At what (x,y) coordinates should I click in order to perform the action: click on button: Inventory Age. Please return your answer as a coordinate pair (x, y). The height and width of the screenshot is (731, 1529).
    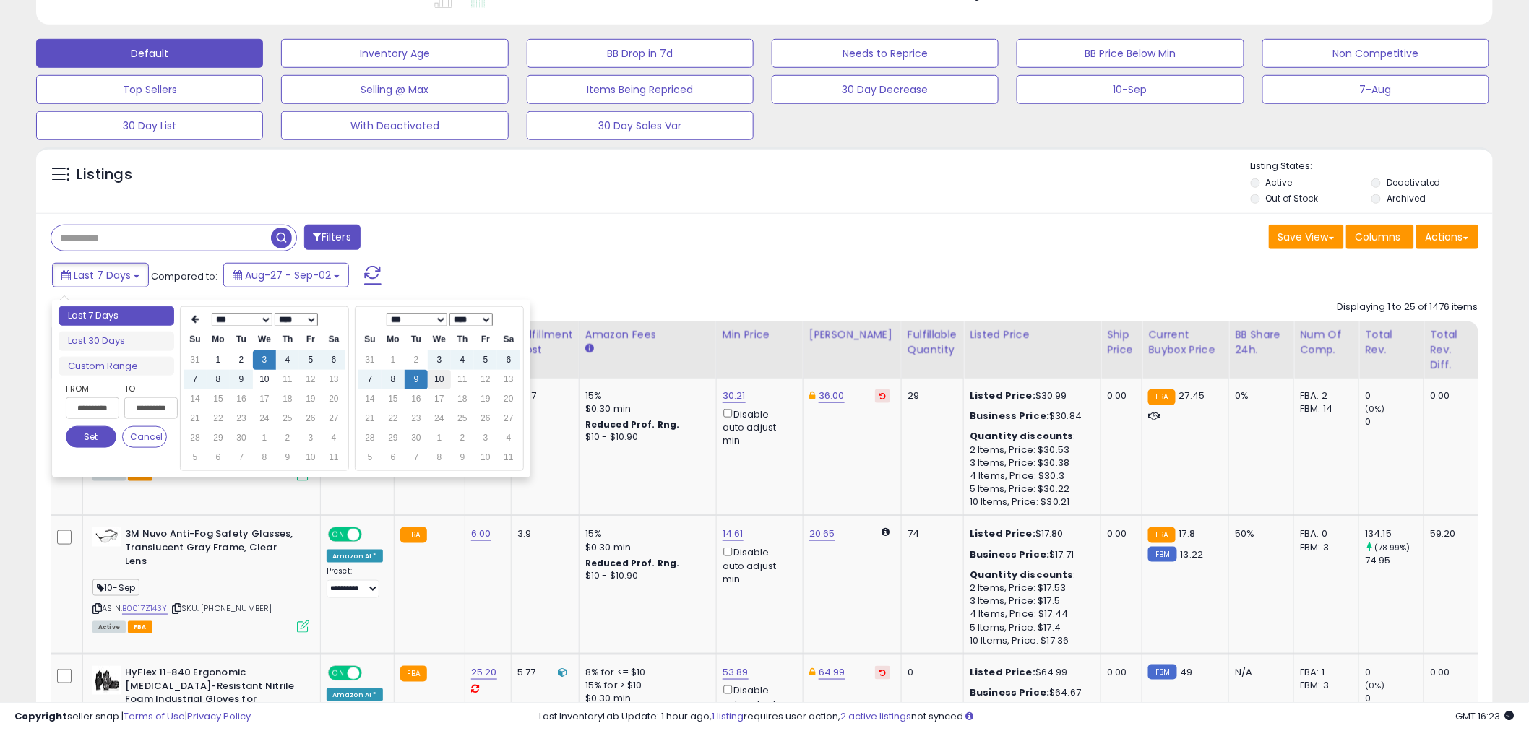
    Looking at the image, I should click on (395, 53).